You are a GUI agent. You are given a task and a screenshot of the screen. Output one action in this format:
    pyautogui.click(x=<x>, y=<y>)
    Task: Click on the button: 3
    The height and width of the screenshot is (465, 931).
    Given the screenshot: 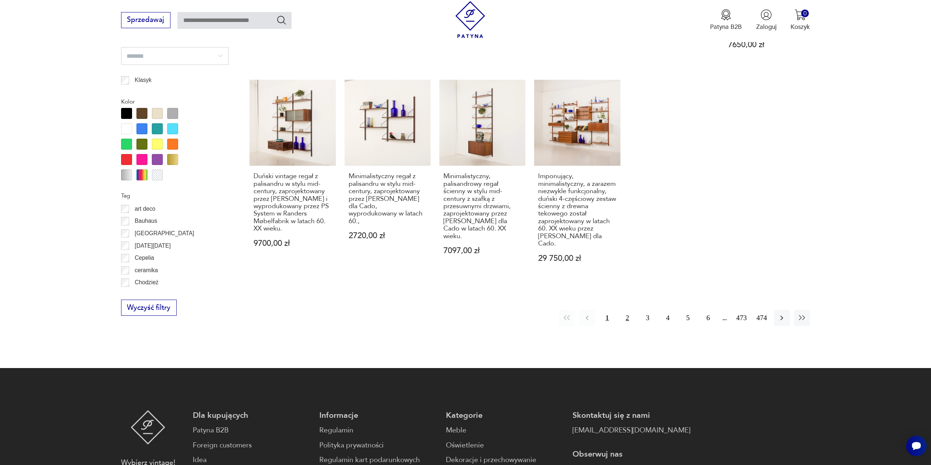 What is the action you would take?
    pyautogui.click(x=648, y=318)
    